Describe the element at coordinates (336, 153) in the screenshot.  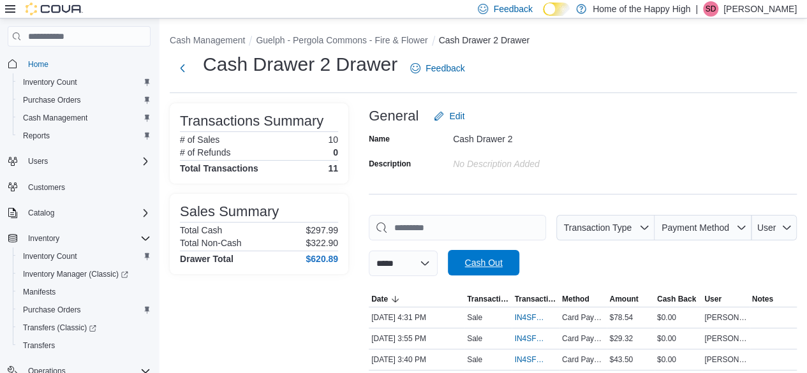
I see `p: 0` at that location.